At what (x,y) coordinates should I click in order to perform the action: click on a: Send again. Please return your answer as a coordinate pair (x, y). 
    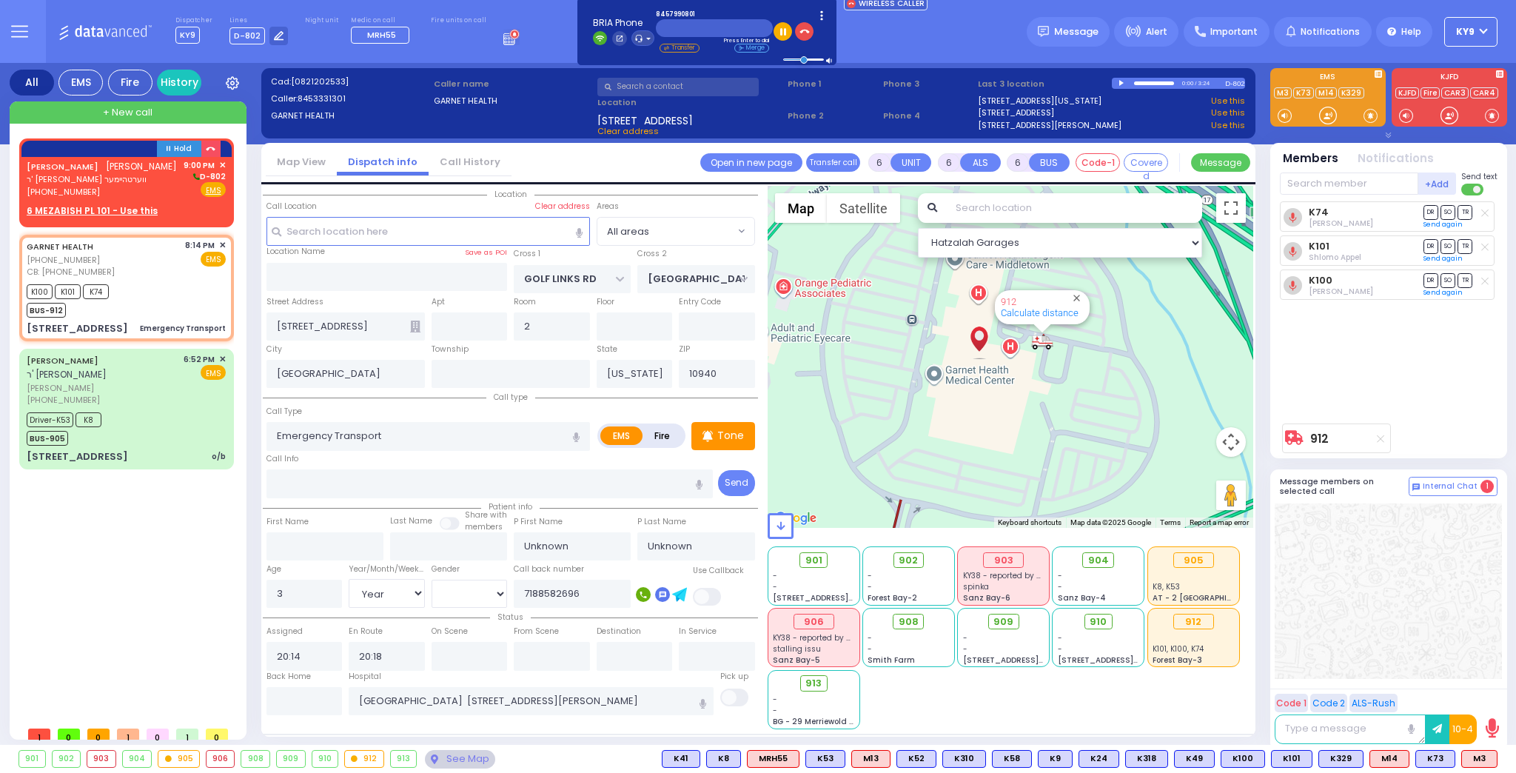
    Looking at the image, I should click on (1442, 292).